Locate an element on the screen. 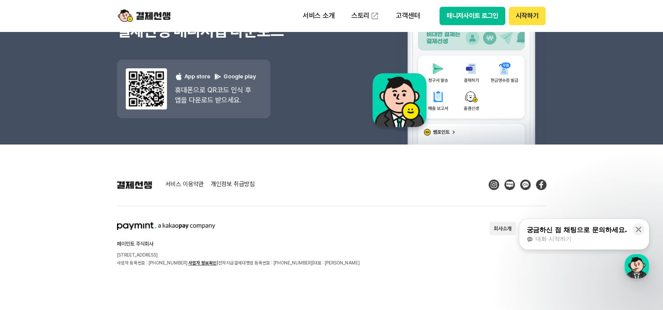  img: 앱 다운도르드 qr is located at coordinates (146, 89).